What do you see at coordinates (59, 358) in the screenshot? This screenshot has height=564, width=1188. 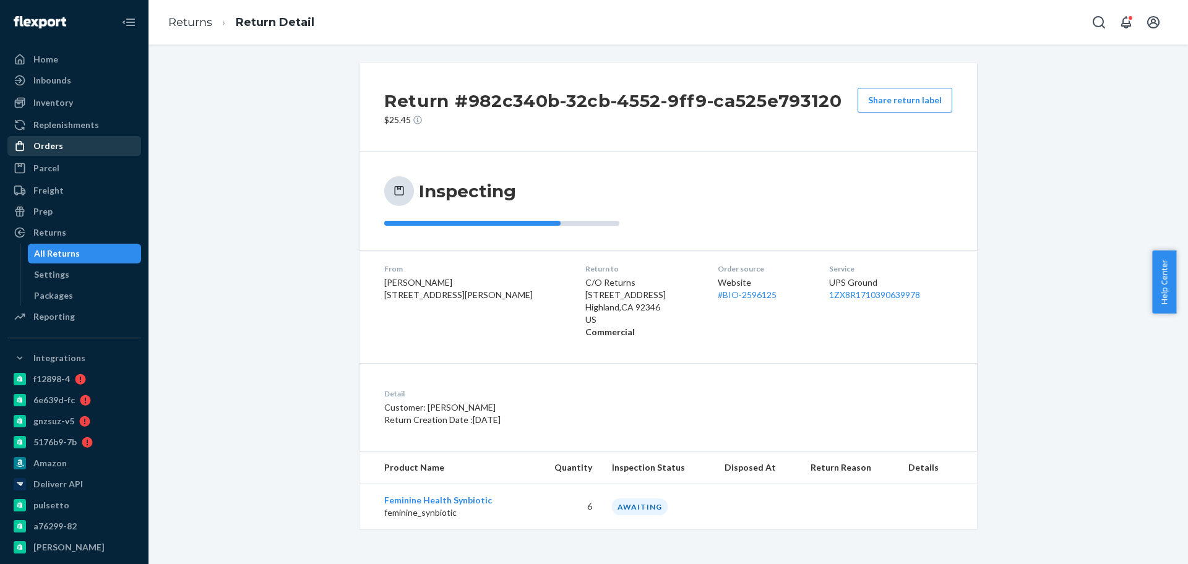 I see `div: Integrations` at bounding box center [59, 358].